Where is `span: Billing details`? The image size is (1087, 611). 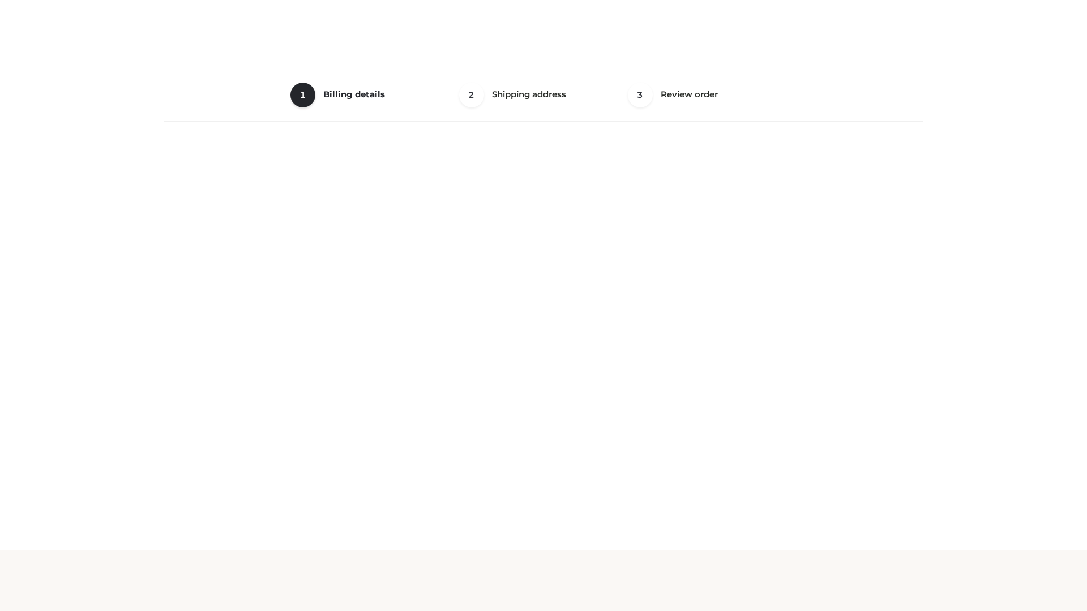
span: Billing details is located at coordinates (354, 94).